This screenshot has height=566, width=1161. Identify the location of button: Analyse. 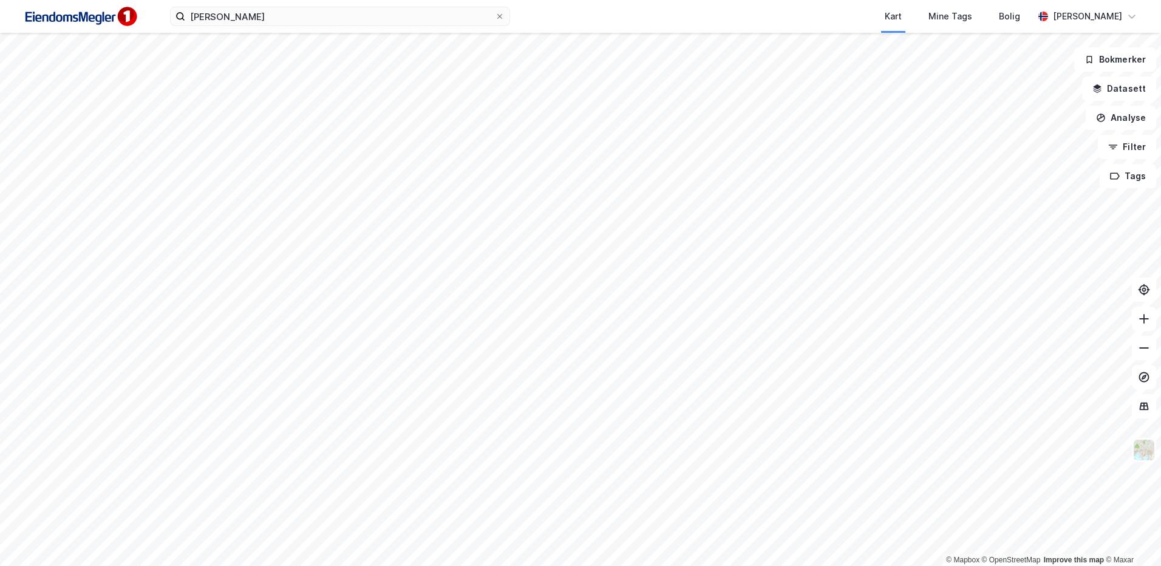
(1121, 118).